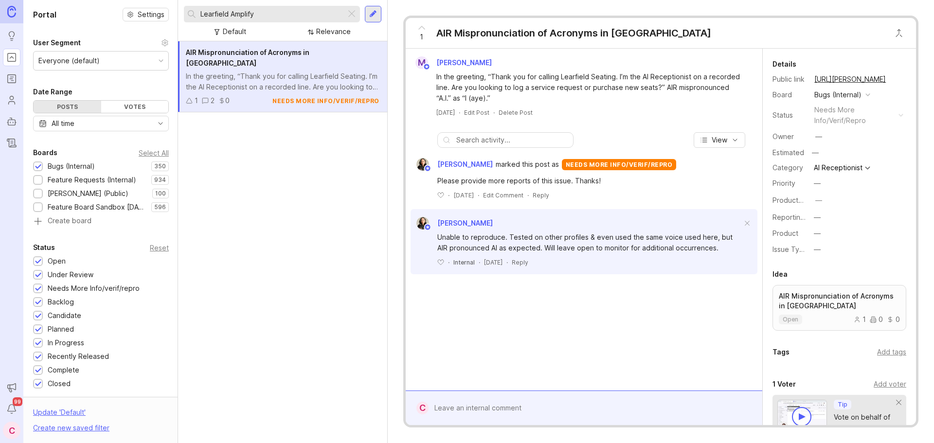 This screenshot has height=443, width=934. Describe the element at coordinates (234, 32) in the screenshot. I see `div: Default` at that location.